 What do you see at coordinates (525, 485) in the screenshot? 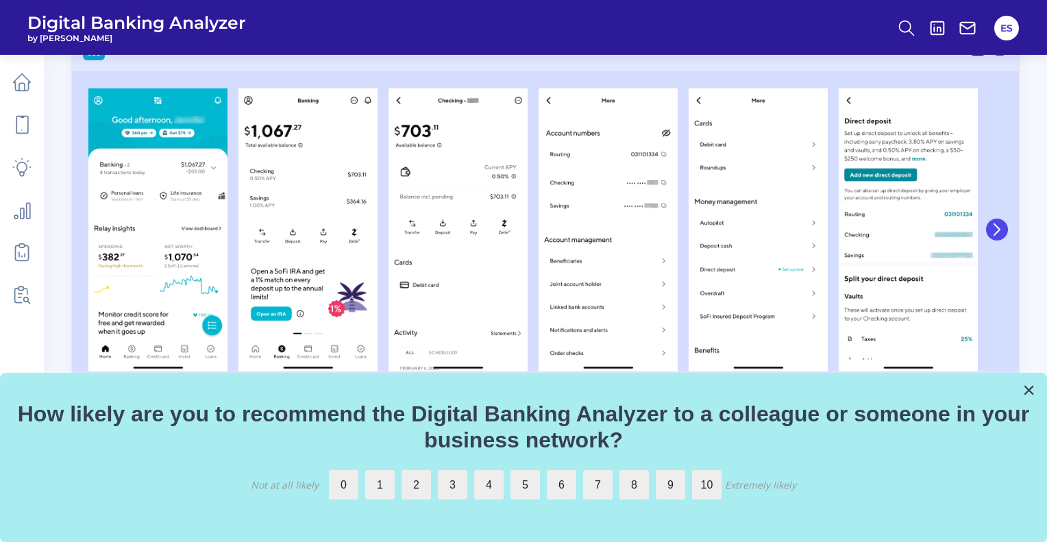
I see `label: 5` at bounding box center [525, 485].